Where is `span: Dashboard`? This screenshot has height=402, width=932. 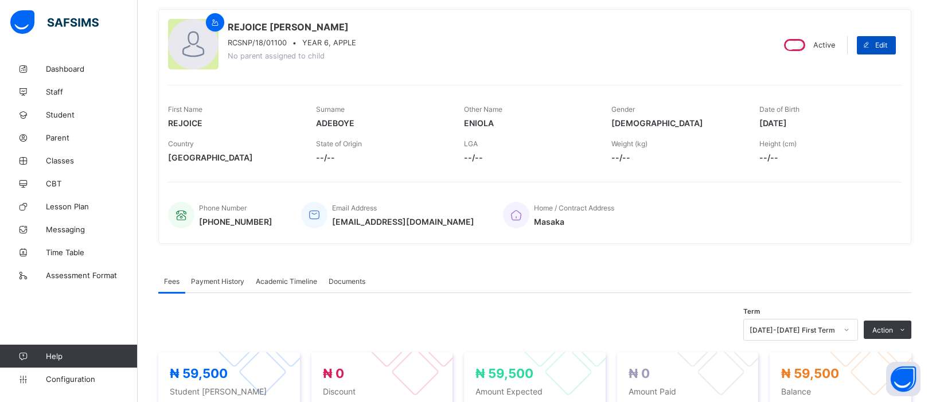
span: Dashboard is located at coordinates (92, 69).